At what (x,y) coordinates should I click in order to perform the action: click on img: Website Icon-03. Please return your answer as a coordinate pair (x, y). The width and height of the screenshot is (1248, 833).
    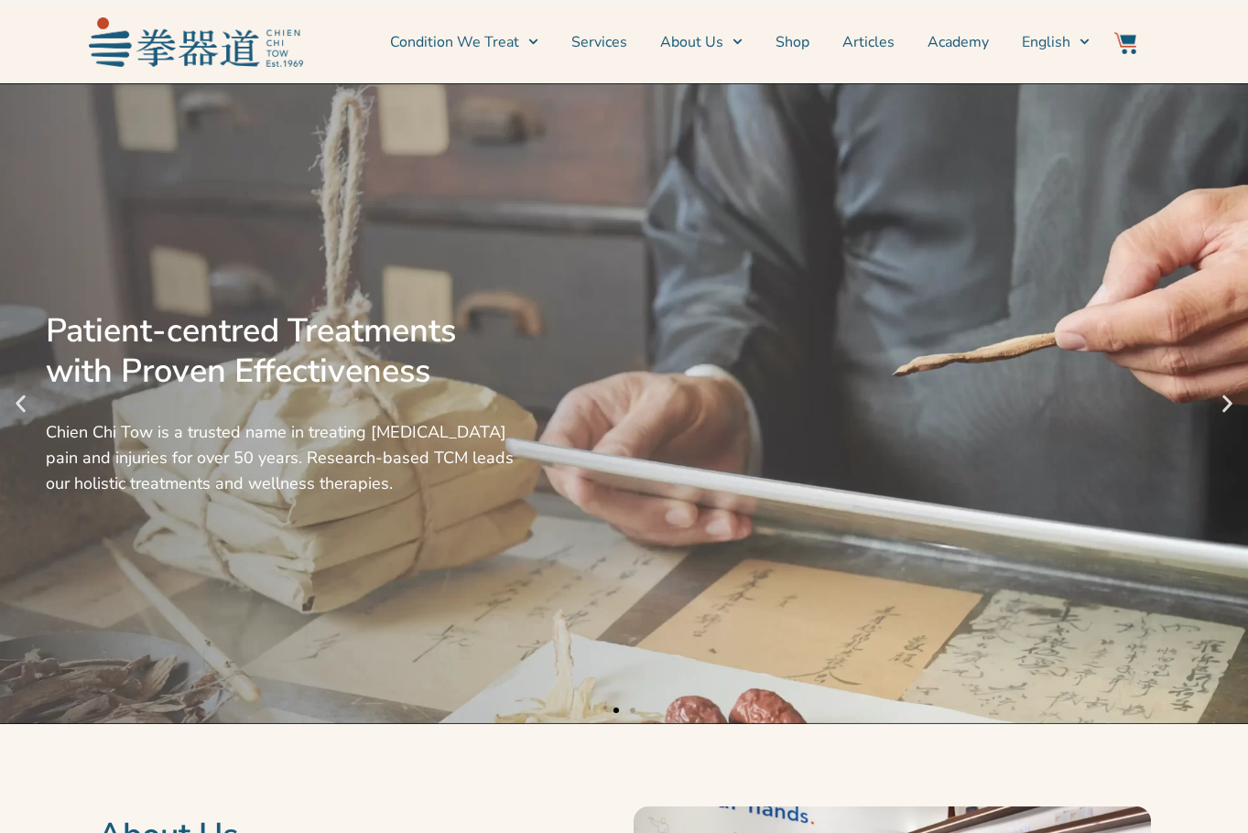
    Looking at the image, I should click on (1125, 43).